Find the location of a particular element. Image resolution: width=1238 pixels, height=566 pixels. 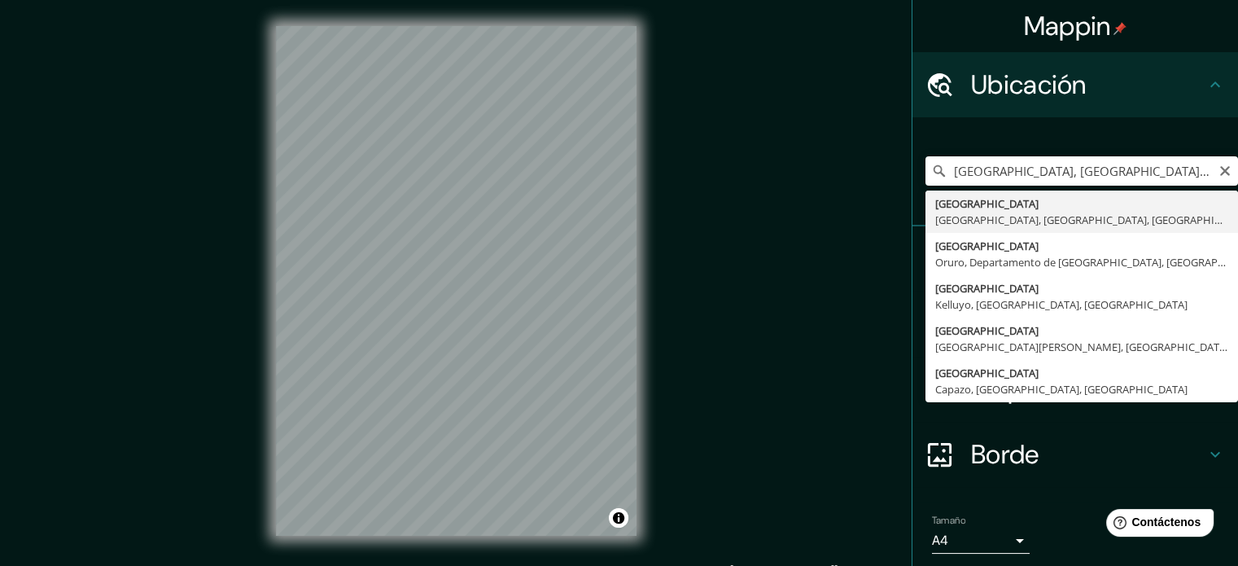

canvas: Mapa is located at coordinates (456, 281).